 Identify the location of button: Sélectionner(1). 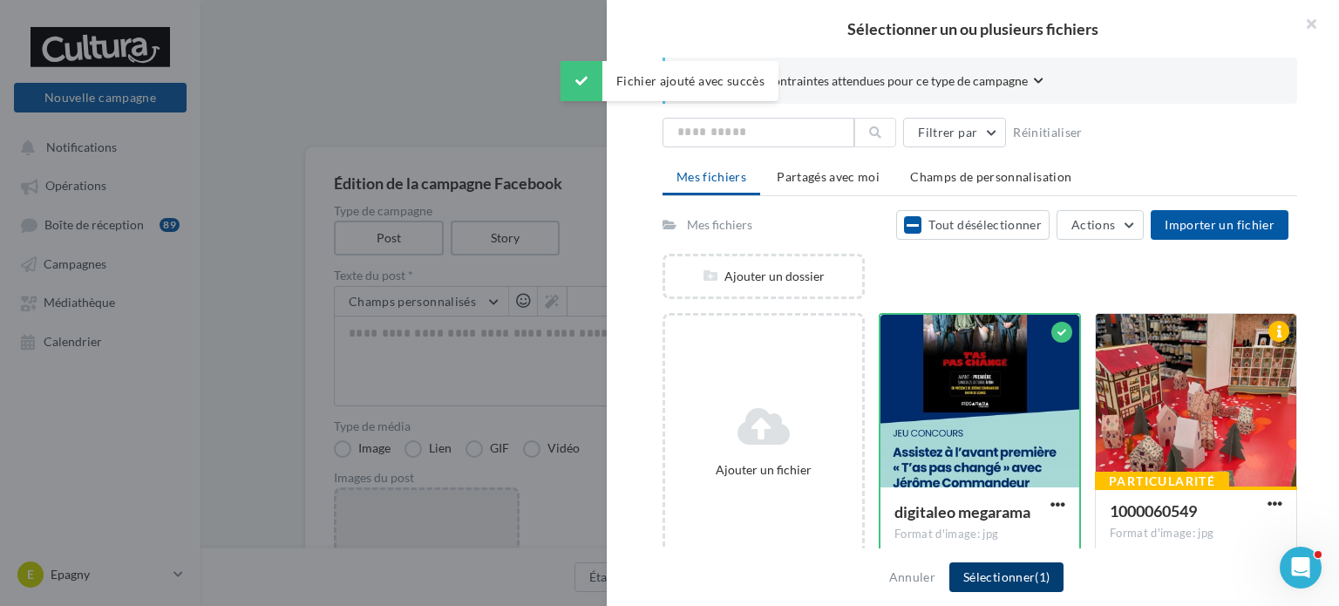
(1006, 577).